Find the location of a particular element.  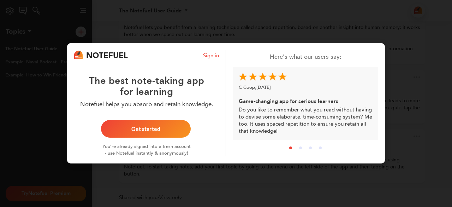

div: Here's what our users say: is located at coordinates (306, 57).